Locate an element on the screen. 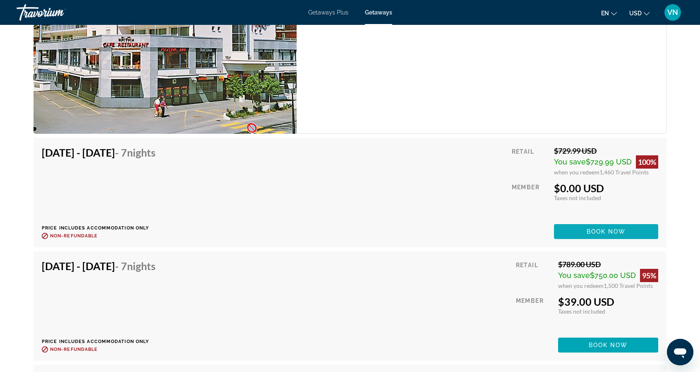  span: en is located at coordinates (605, 13).